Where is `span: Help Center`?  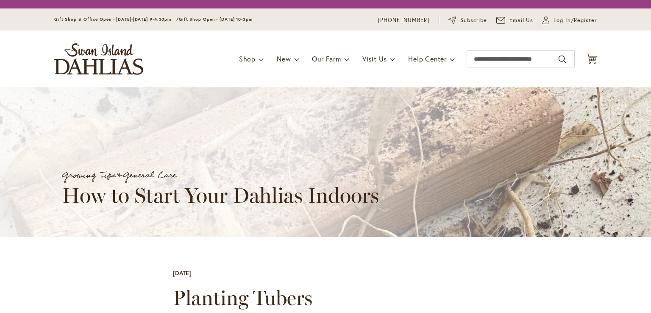 span: Help Center is located at coordinates (427, 58).